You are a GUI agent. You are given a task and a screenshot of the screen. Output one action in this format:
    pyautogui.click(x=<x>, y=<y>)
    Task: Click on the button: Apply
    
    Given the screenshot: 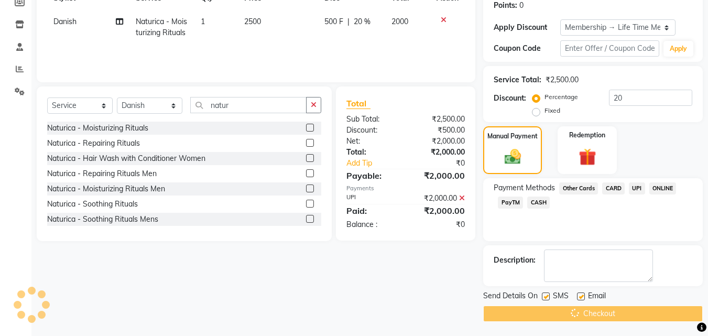 What is the action you would take?
    pyautogui.click(x=678, y=49)
    